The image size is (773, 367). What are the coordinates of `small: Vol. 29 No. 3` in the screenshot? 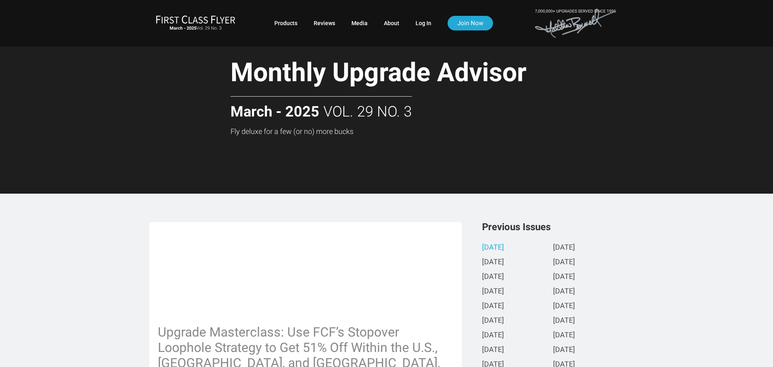 It's located at (196, 28).